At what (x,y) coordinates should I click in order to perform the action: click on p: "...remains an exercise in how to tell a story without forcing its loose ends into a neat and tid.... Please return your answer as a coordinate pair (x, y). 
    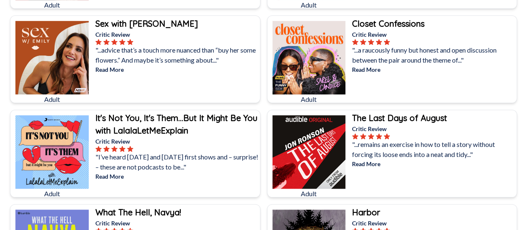
    Looking at the image, I should click on (433, 149).